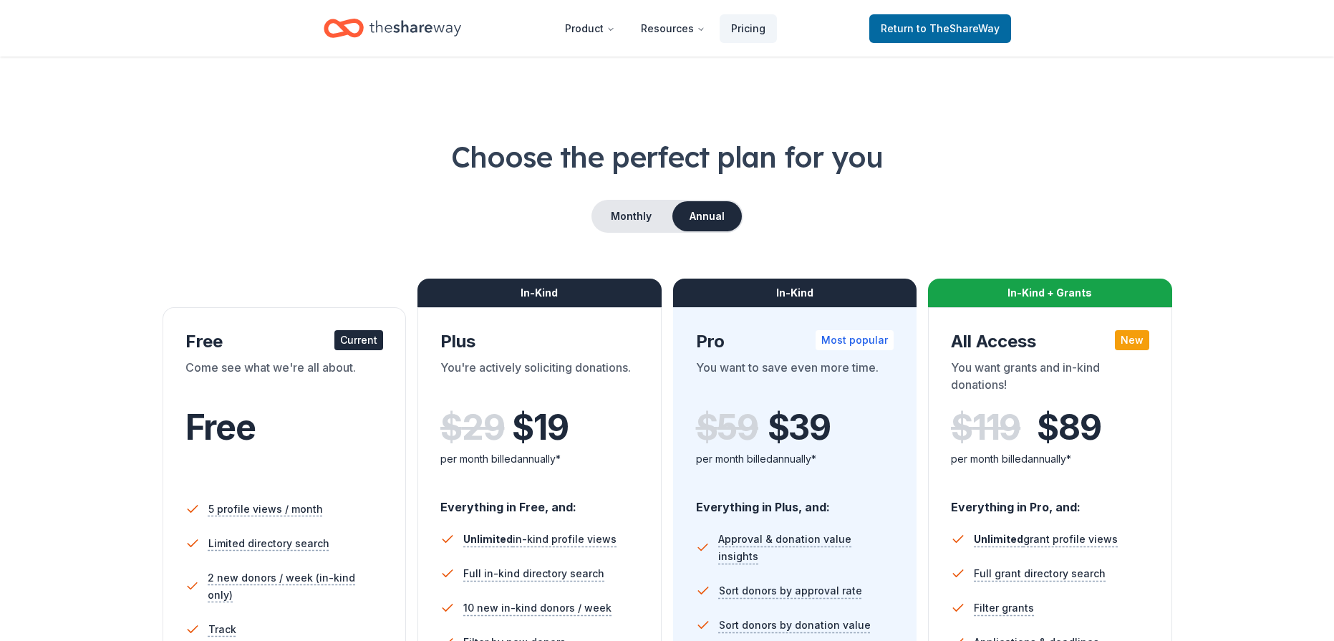 The image size is (1334, 641). Describe the element at coordinates (266, 509) in the screenshot. I see `span: 5 profile views / month` at that location.